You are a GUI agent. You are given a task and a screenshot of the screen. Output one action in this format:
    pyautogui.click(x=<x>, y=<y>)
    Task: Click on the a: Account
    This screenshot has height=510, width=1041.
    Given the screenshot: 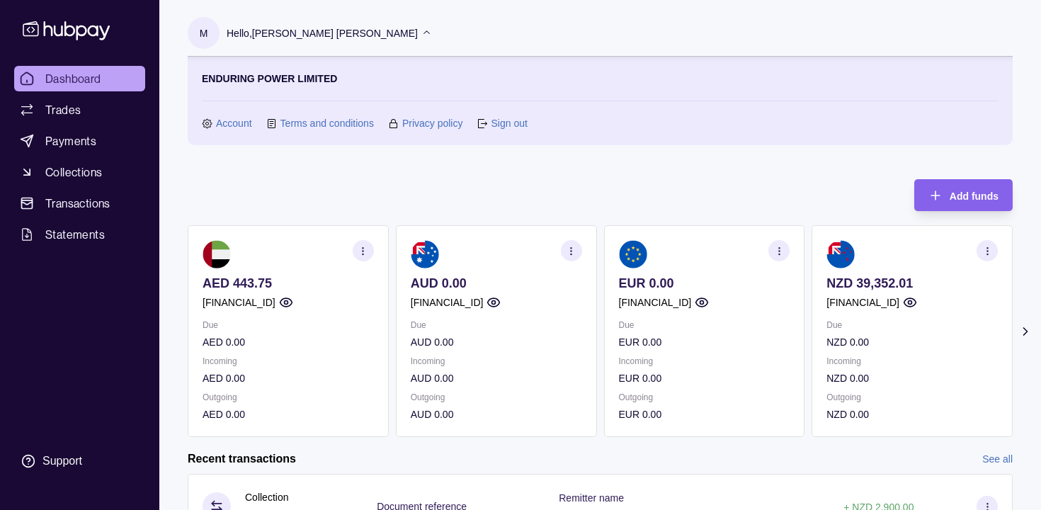 What is the action you would take?
    pyautogui.click(x=234, y=123)
    